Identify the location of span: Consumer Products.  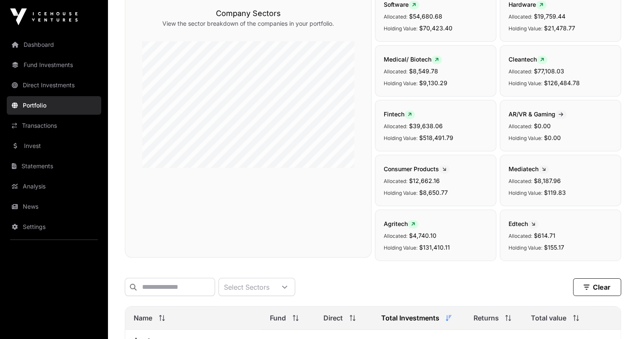
(416, 169).